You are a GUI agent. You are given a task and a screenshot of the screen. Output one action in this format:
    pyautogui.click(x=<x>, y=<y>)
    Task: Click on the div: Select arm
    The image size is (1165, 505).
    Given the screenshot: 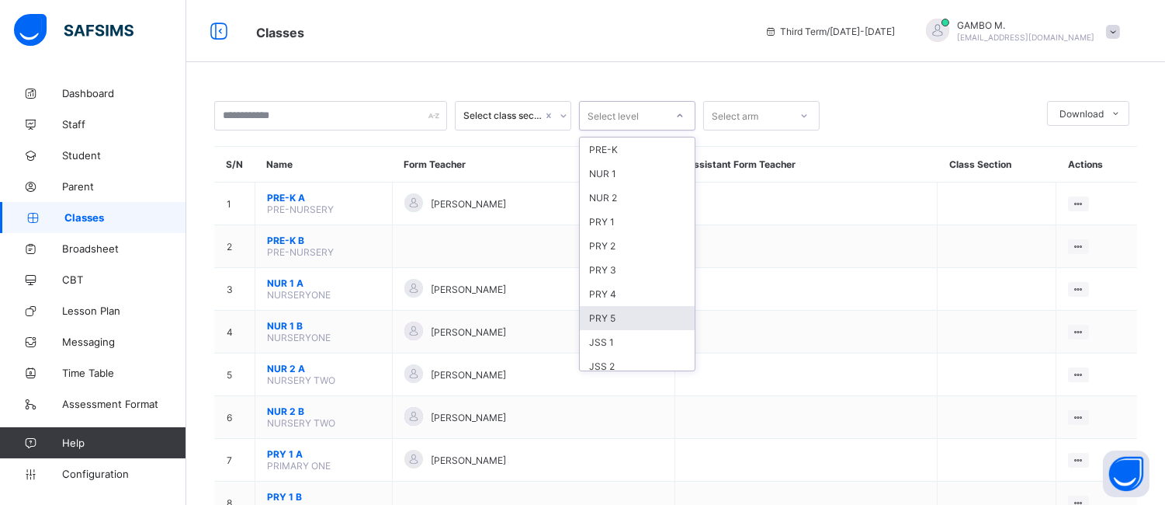 What is the action you would take?
    pyautogui.click(x=735, y=116)
    